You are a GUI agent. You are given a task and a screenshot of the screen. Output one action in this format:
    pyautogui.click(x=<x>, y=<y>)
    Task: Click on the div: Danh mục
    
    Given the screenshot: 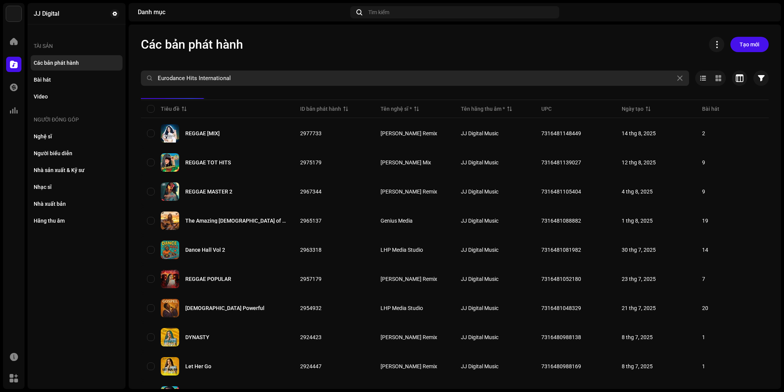 What is the action you would take?
    pyautogui.click(x=242, y=12)
    